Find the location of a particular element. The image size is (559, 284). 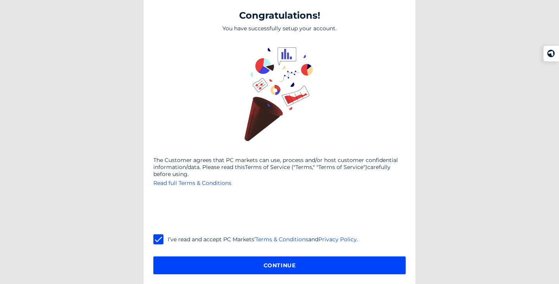

span: Continue is located at coordinates (279, 265).